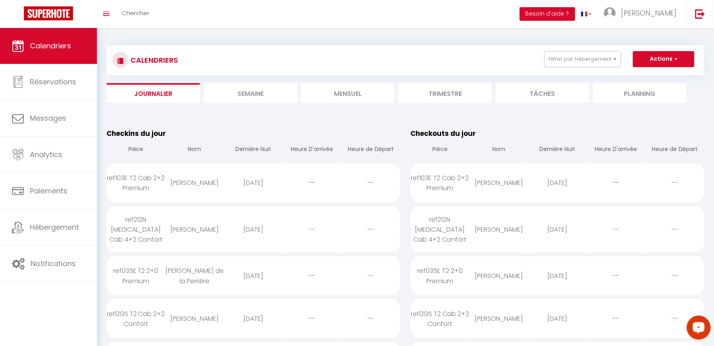 The image size is (714, 346). What do you see at coordinates (54, 227) in the screenshot?
I see `span: Hébergement` at bounding box center [54, 227].